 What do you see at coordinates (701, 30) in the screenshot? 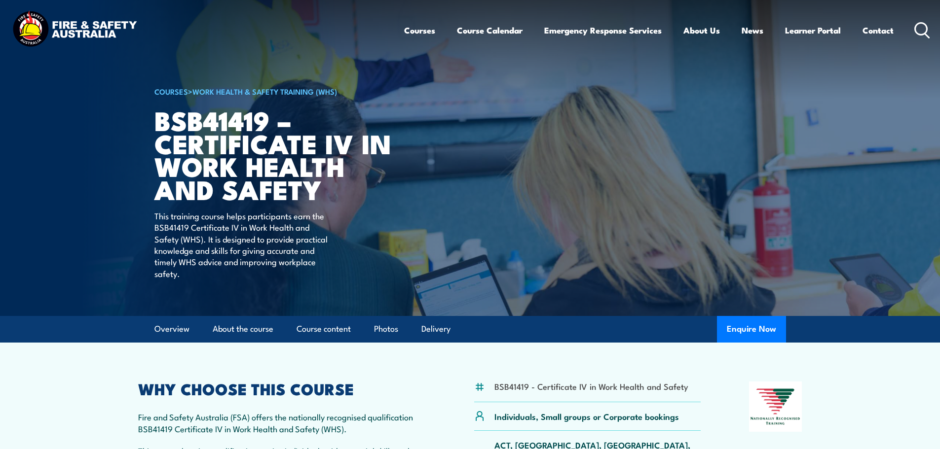
I see `a: About Us` at bounding box center [701, 30].